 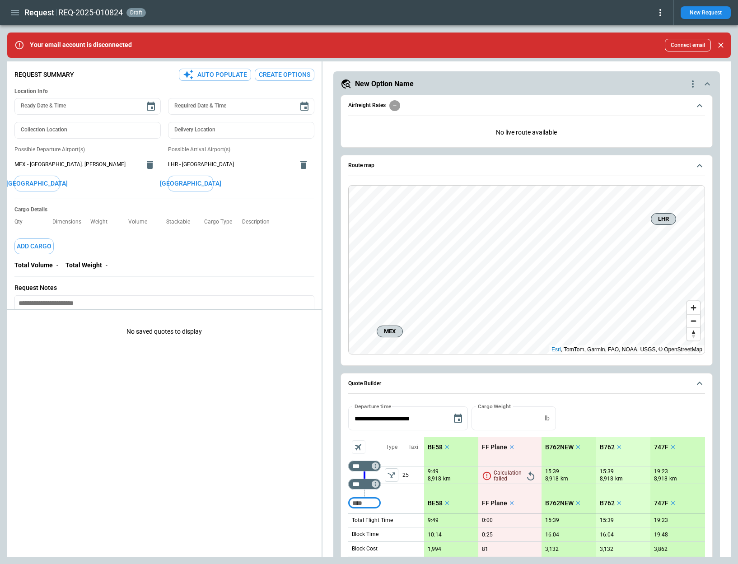 I want to click on button: Airfreight Rates, so click(x=527, y=106).